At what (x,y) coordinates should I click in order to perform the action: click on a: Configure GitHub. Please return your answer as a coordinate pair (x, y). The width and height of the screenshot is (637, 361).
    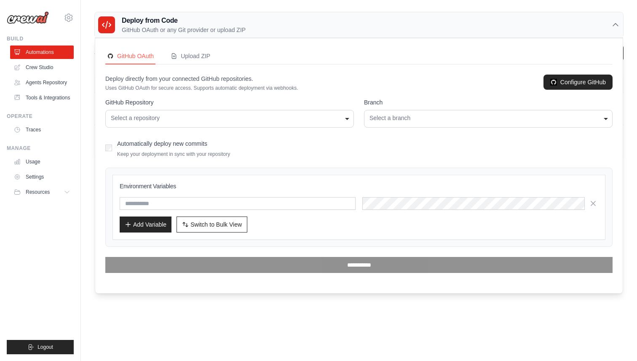
    Looking at the image, I should click on (578, 82).